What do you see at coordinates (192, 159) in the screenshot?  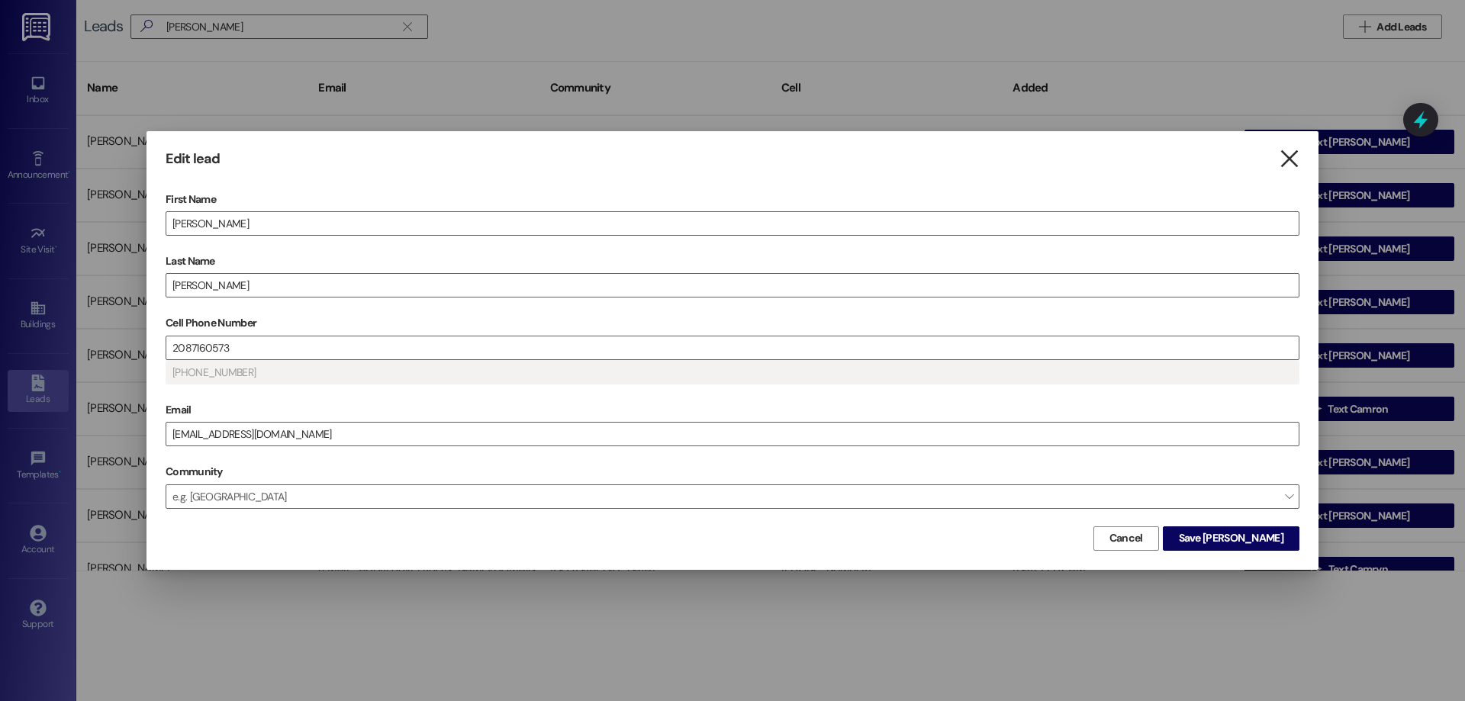 I see `h3: Edit lead` at bounding box center [192, 159].